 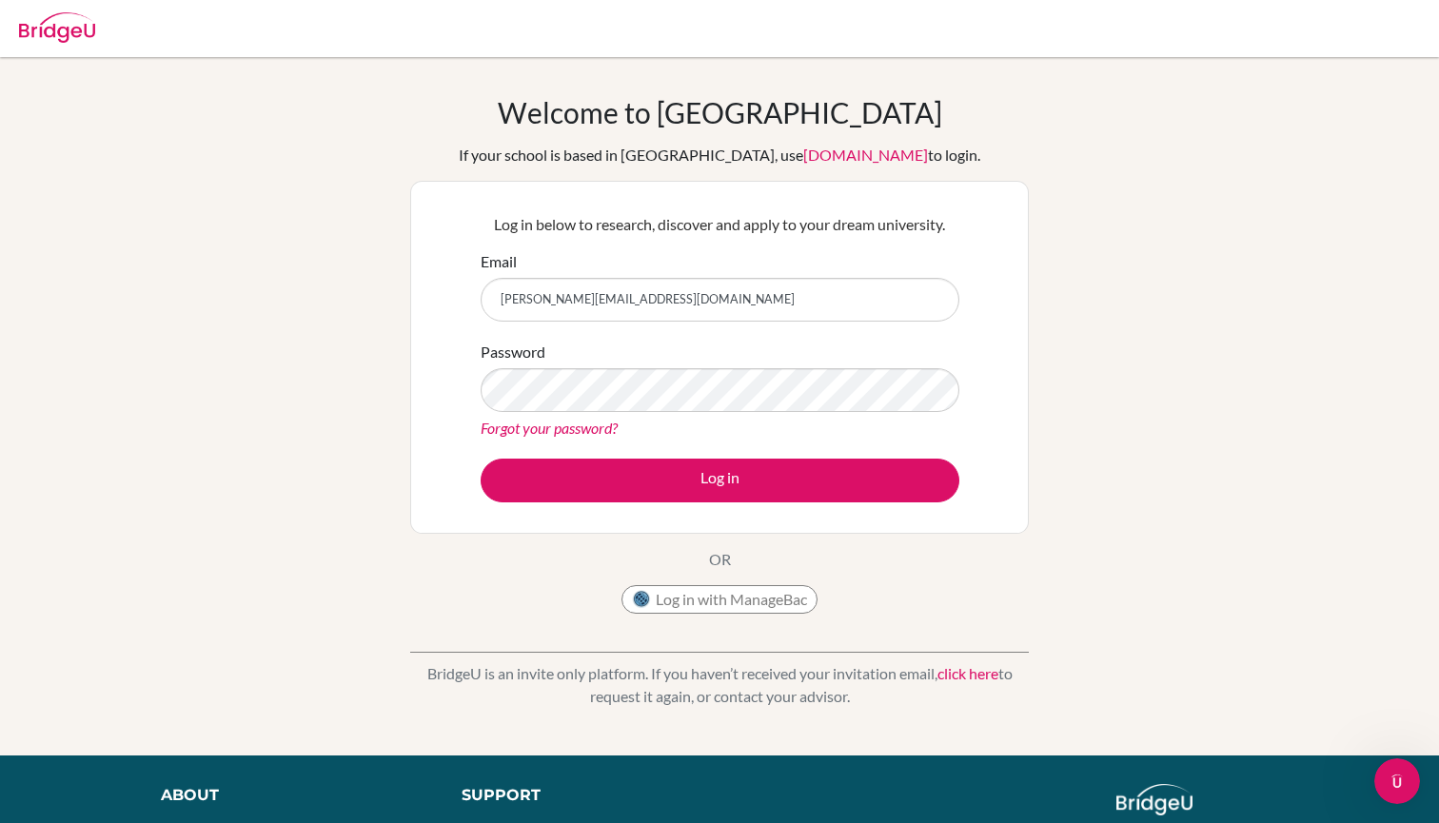 I want to click on a: Forgot your password?, so click(x=549, y=427).